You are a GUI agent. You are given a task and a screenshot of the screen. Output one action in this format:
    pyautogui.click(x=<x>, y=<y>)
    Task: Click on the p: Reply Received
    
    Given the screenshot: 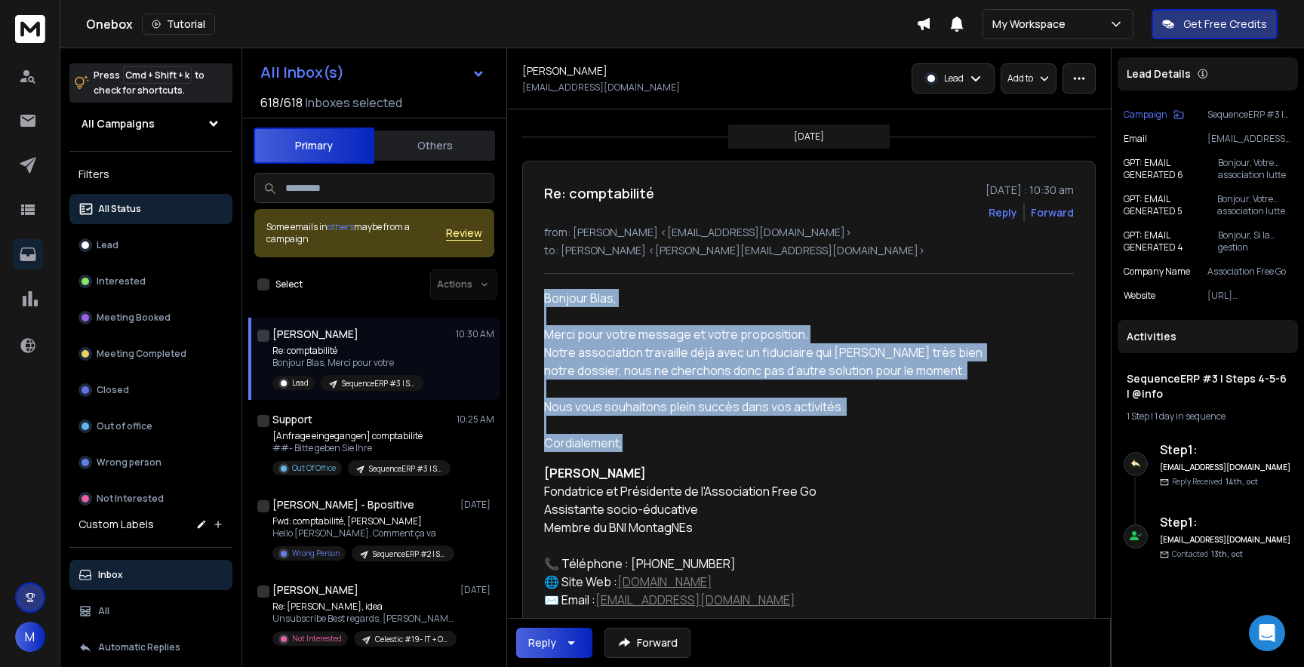 What is the action you would take?
    pyautogui.click(x=1215, y=481)
    